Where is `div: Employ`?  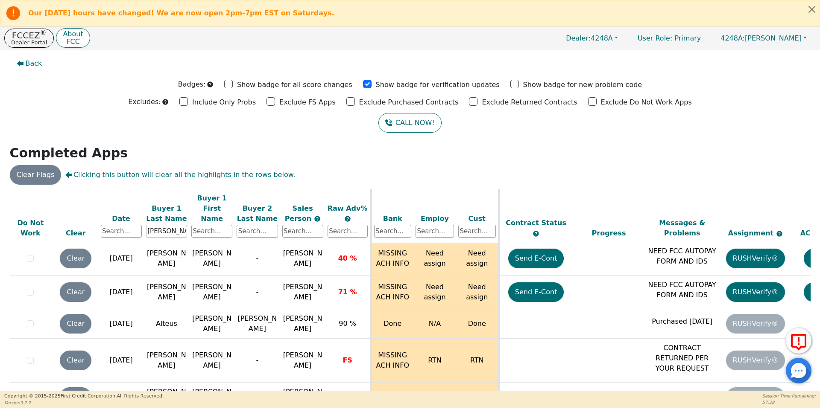 div: Employ is located at coordinates (435, 219).